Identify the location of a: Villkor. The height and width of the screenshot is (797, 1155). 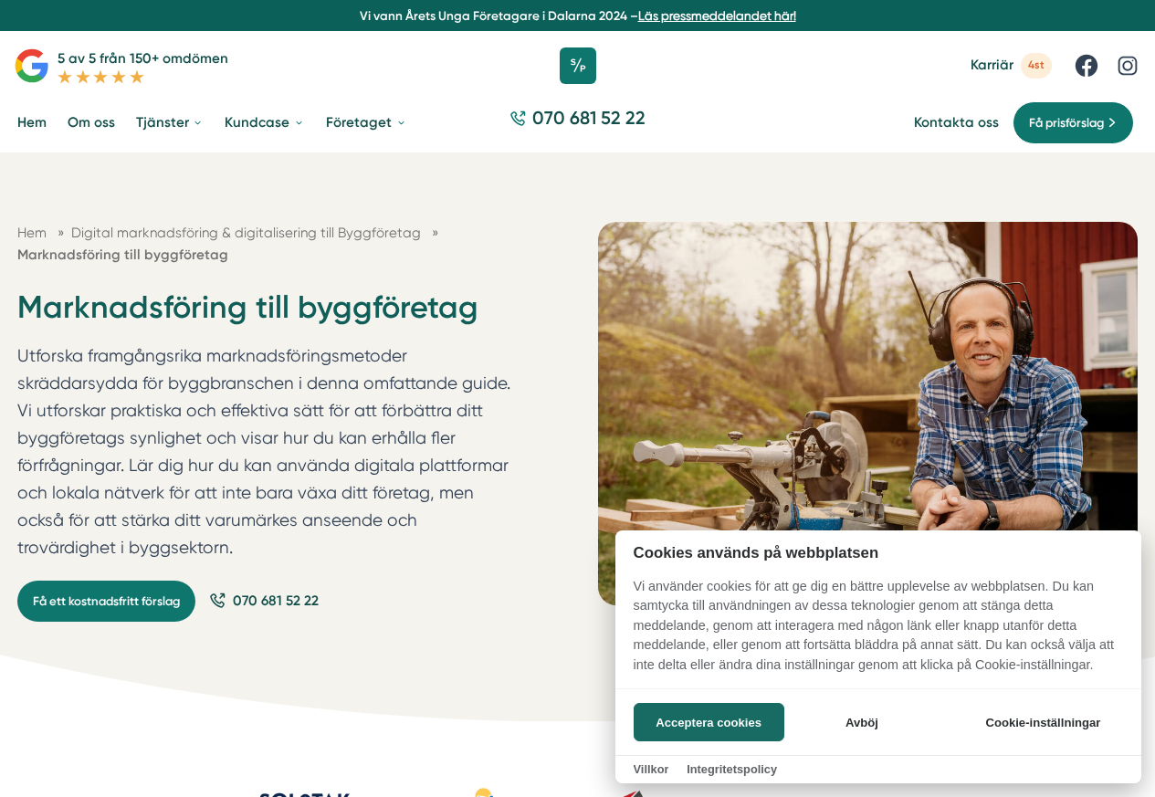
(651, 769).